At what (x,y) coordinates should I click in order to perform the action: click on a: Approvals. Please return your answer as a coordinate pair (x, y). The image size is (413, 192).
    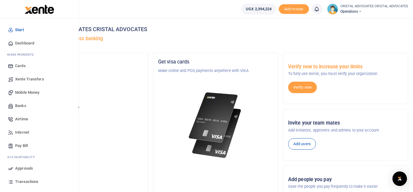
    Looking at the image, I should click on (39, 168).